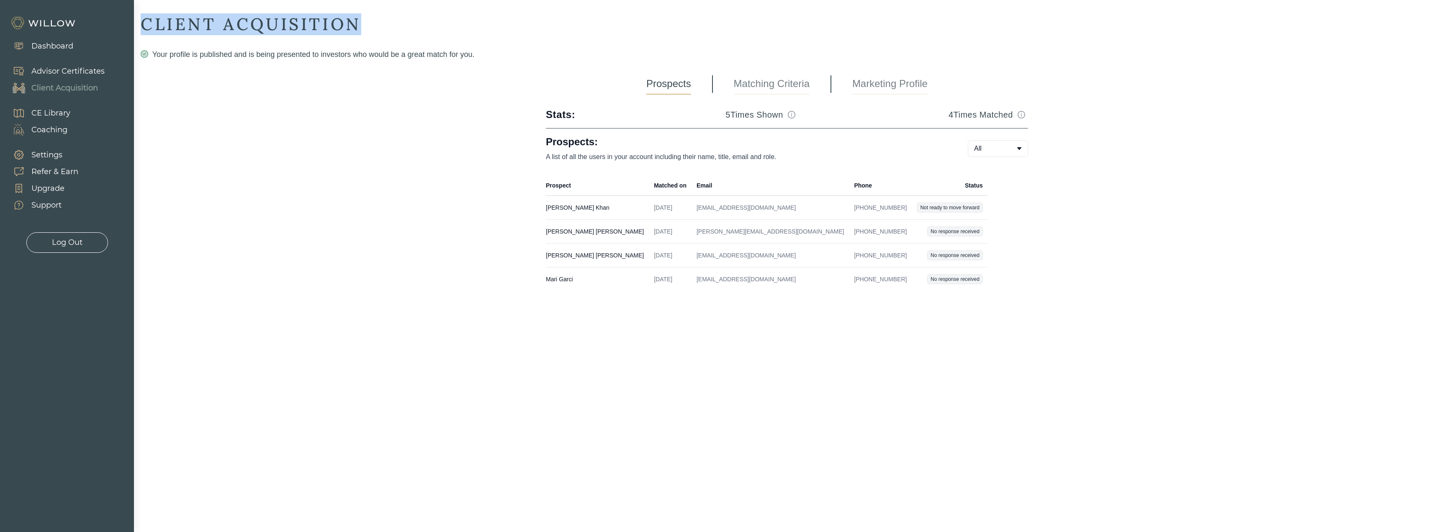 This screenshot has width=1440, height=532. Describe the element at coordinates (68, 71) in the screenshot. I see `div: Advisor Certificates` at that location.